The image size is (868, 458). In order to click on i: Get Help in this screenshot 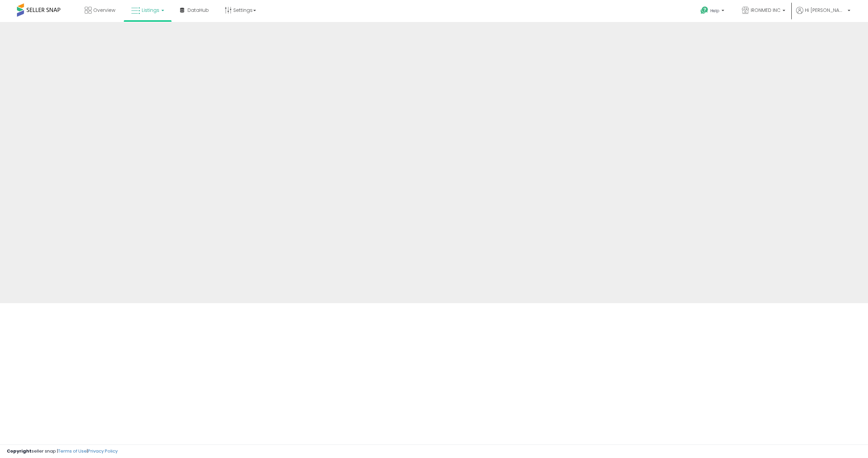, I will do `click(704, 10)`.